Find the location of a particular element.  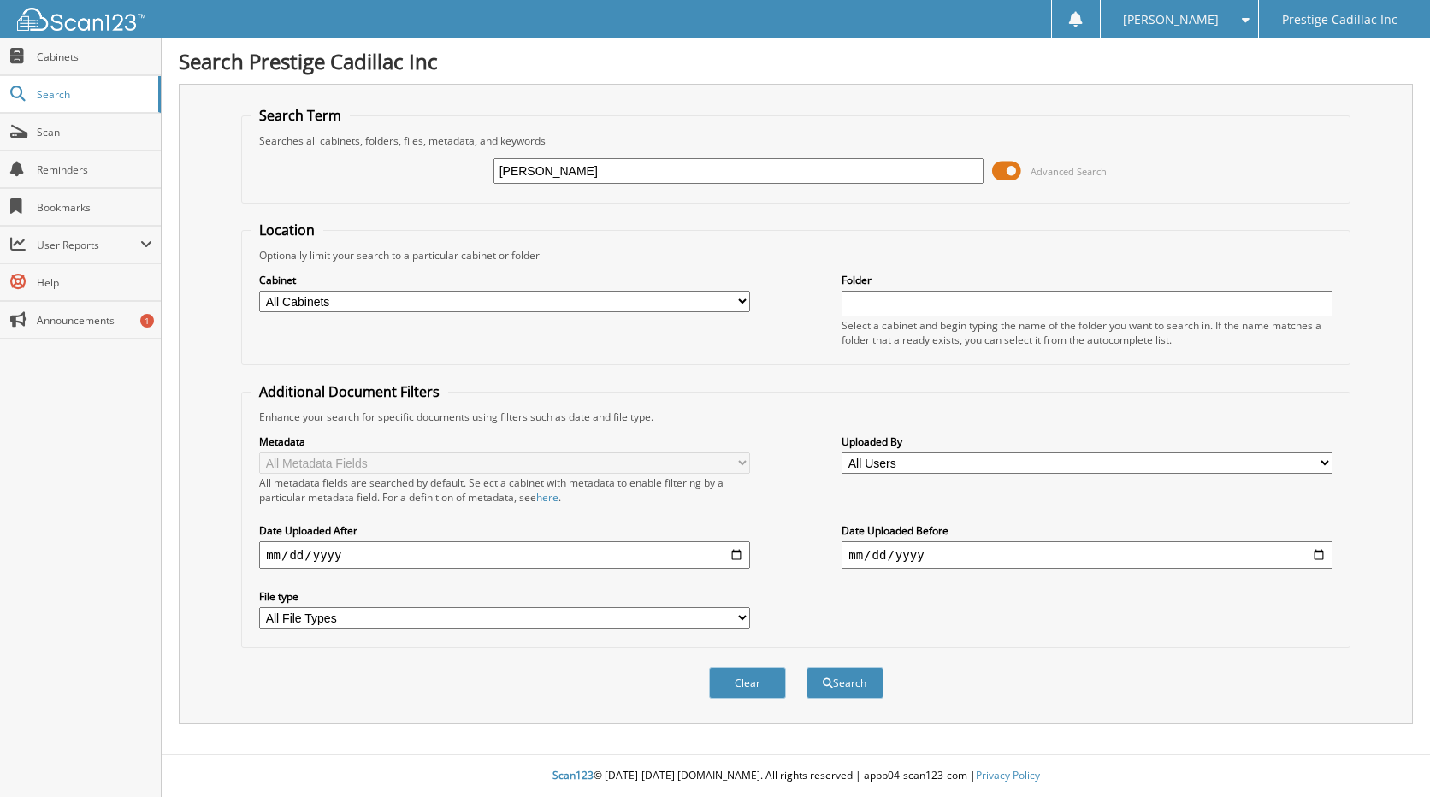

input: end is located at coordinates (1087, 555).